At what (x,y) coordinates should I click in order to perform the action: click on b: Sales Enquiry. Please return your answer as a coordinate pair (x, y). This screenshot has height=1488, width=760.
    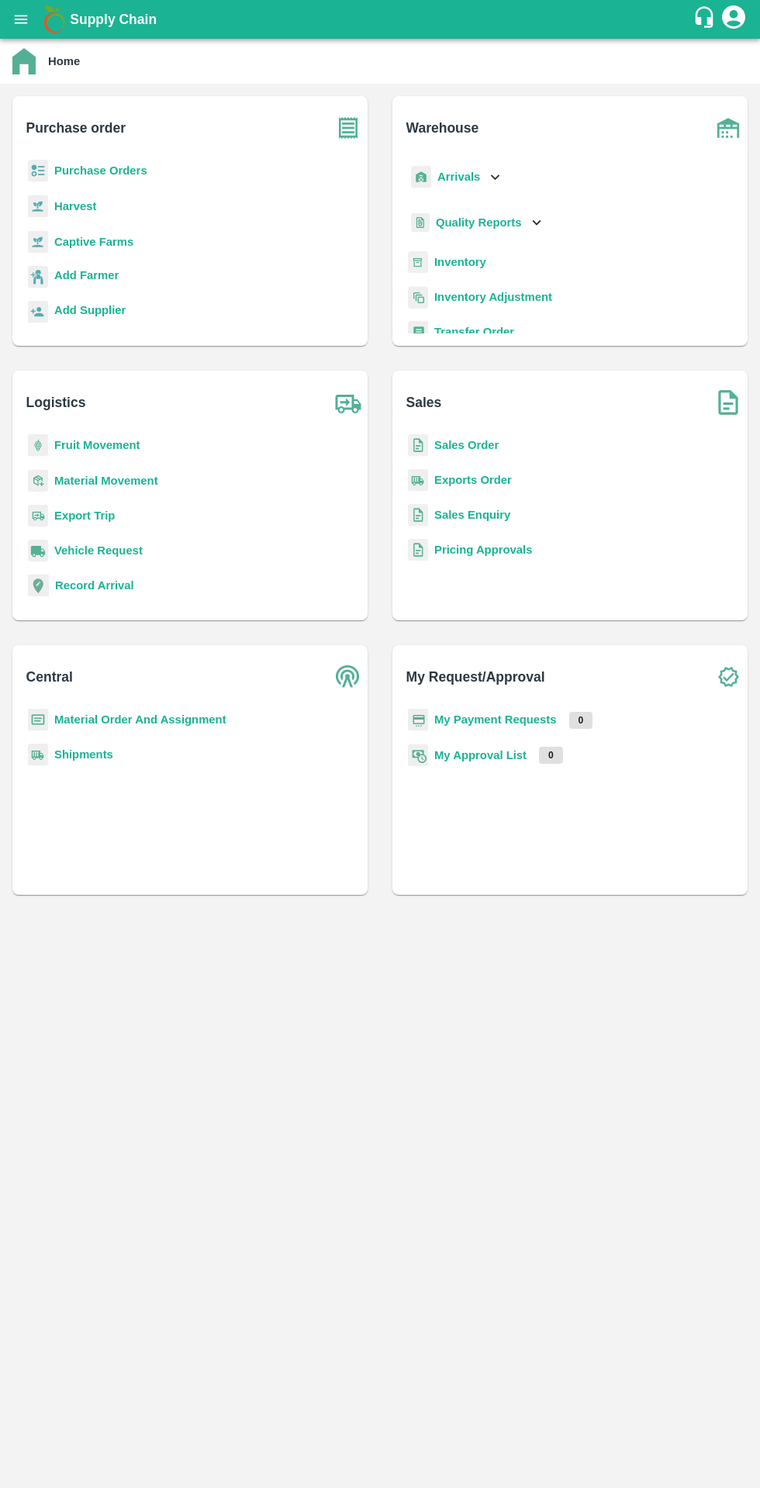
    Looking at the image, I should click on (472, 515).